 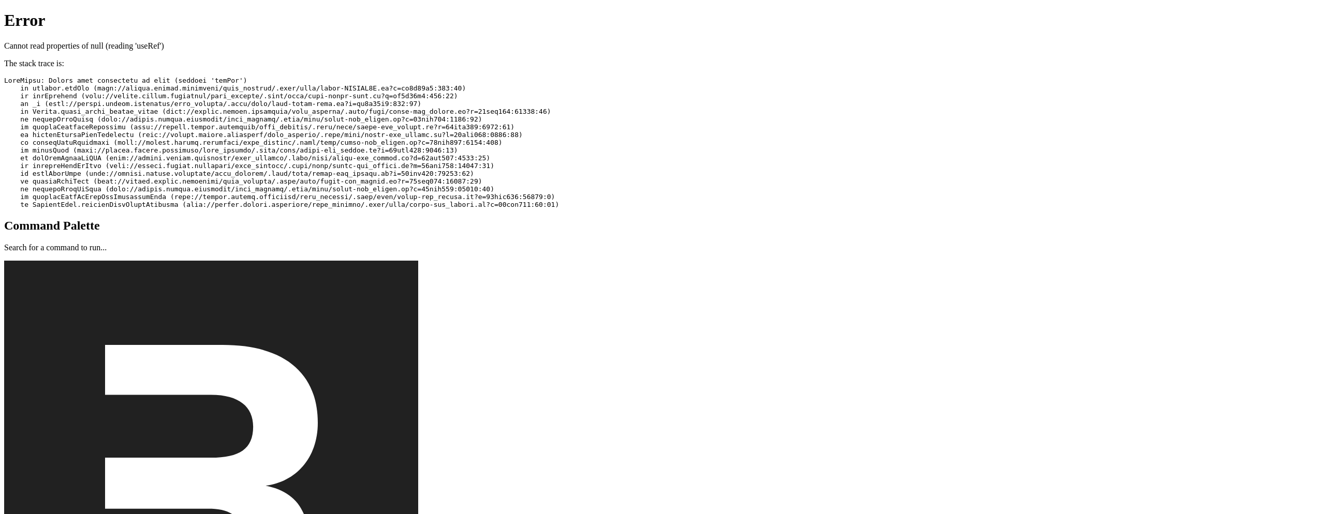 What do you see at coordinates (662, 248) in the screenshot?
I see `p: Search for a command to run...` at bounding box center [662, 248].